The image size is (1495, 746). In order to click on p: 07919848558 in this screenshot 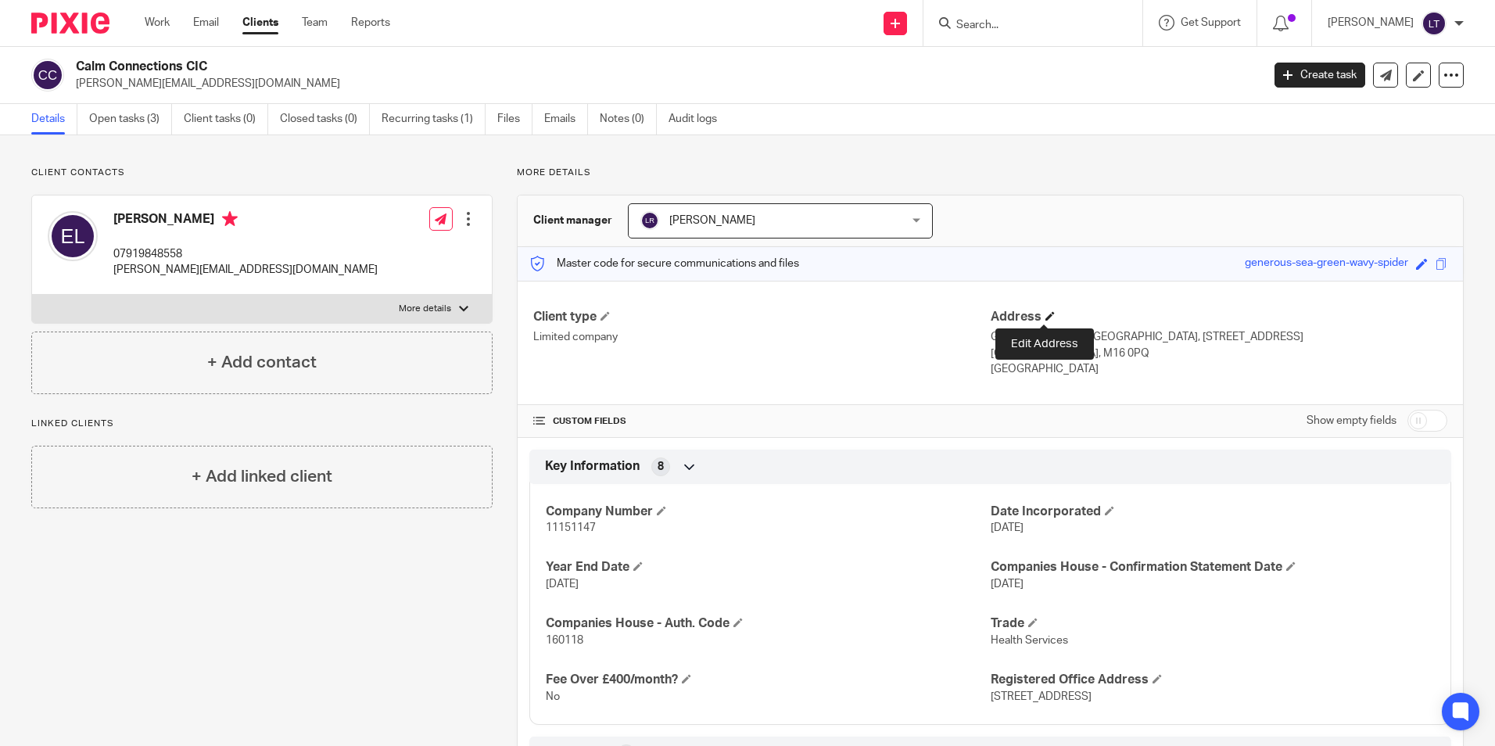, I will do `click(246, 254)`.